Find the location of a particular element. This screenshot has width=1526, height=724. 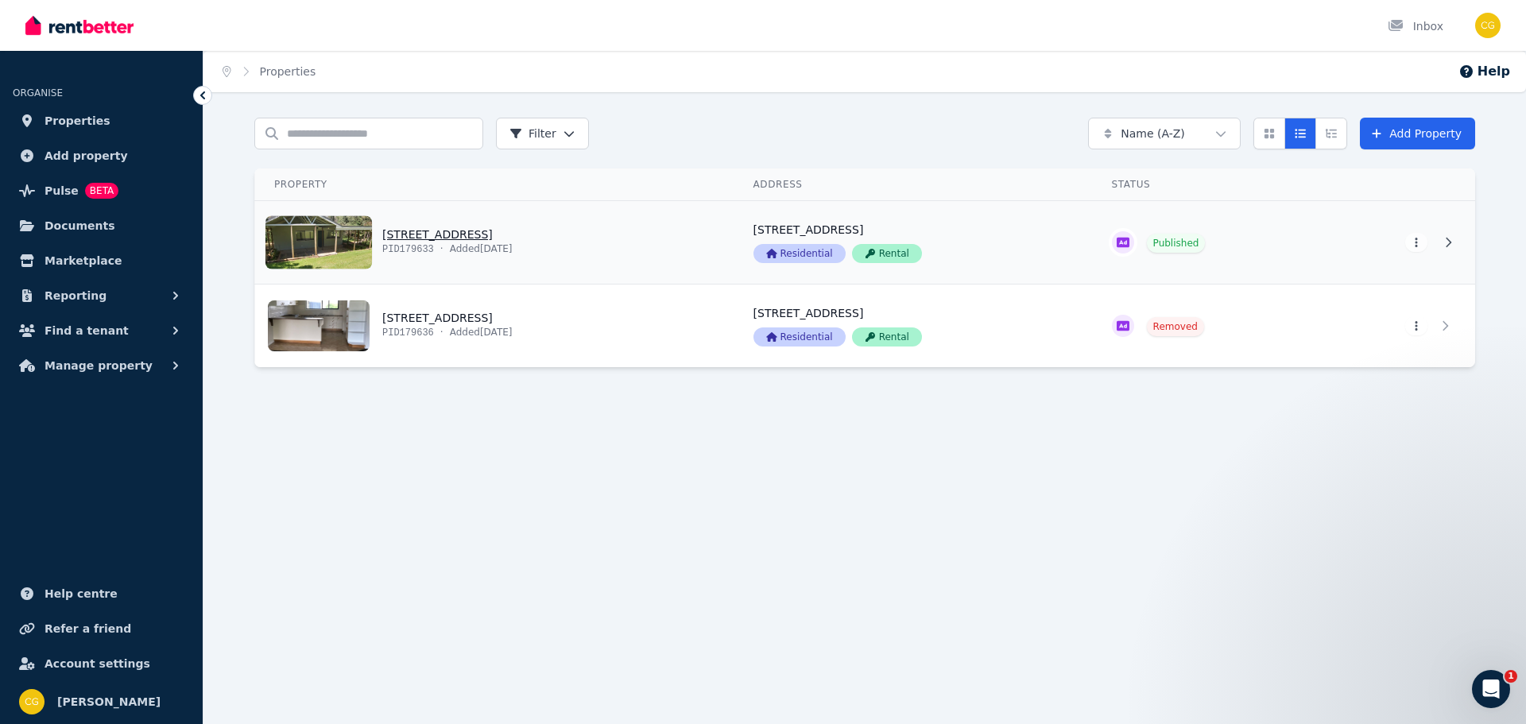

span: Filter is located at coordinates (533, 134).